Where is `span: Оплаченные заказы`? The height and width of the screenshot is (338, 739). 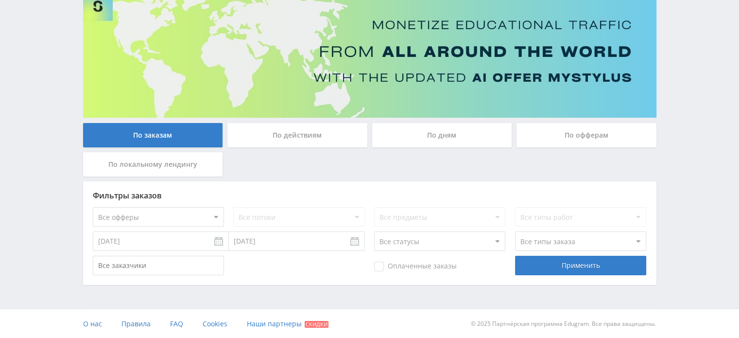 span: Оплаченные заказы is located at coordinates (416, 266).